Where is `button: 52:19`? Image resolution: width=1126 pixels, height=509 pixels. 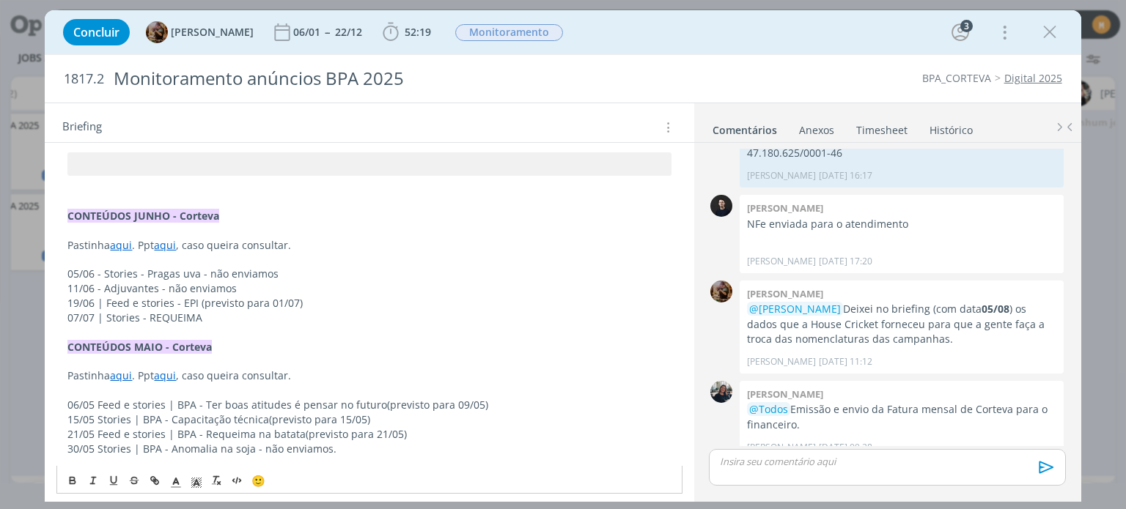 button: 52:19 is located at coordinates (407, 32).